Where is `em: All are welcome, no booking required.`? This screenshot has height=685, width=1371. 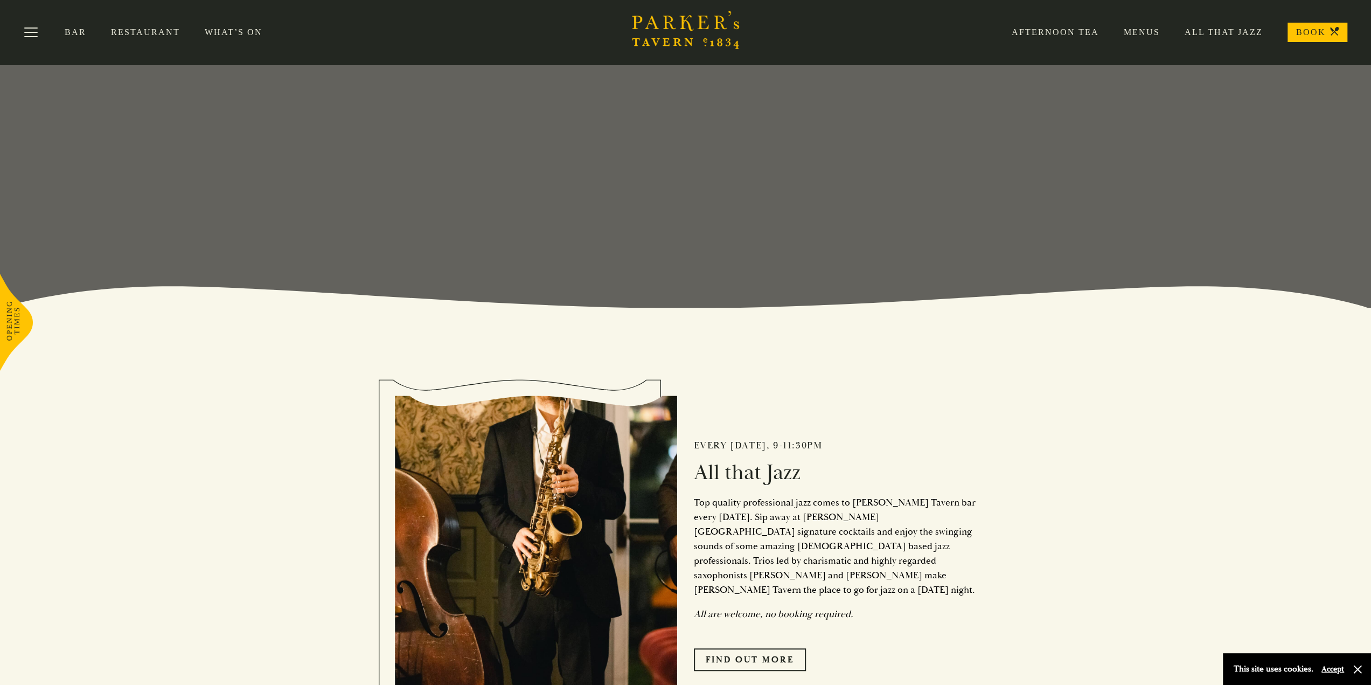 em: All are welcome, no booking required. is located at coordinates (774, 614).